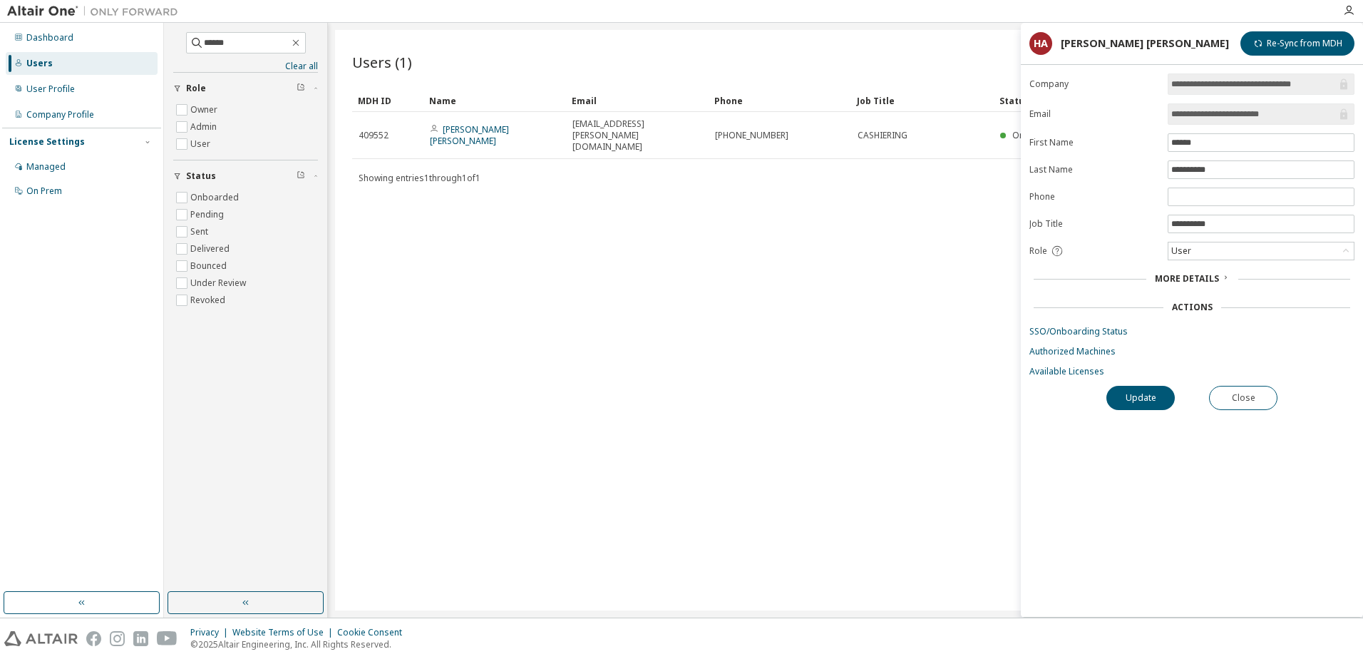 The width and height of the screenshot is (1363, 659). I want to click on label: Revoked, so click(209, 300).